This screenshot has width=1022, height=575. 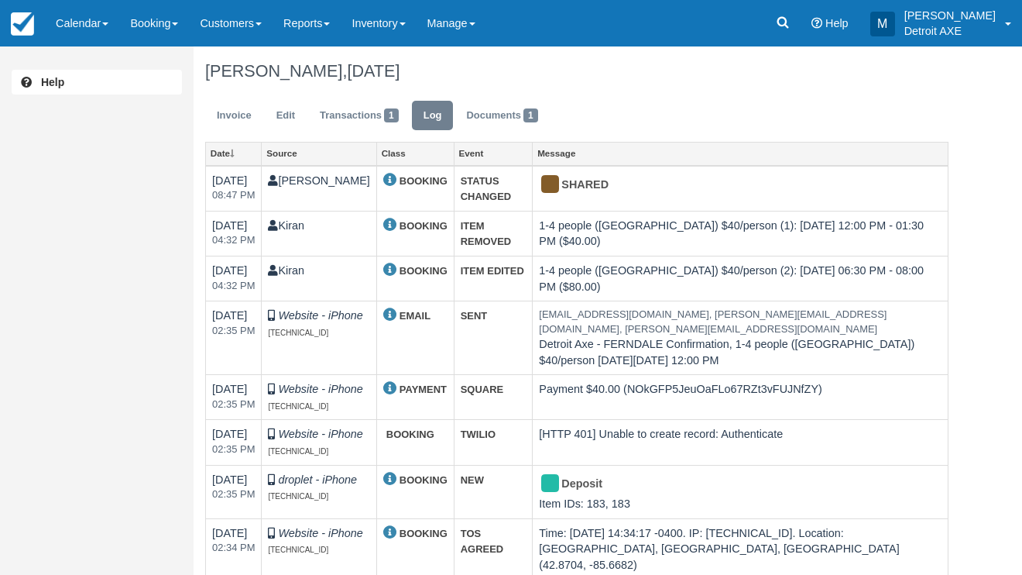 What do you see at coordinates (740, 397) in the screenshot?
I see `td: Payment $40.00 (NOkGFP5JeuOaFLo67RZt3vFUJNfZY)` at bounding box center [740, 397].